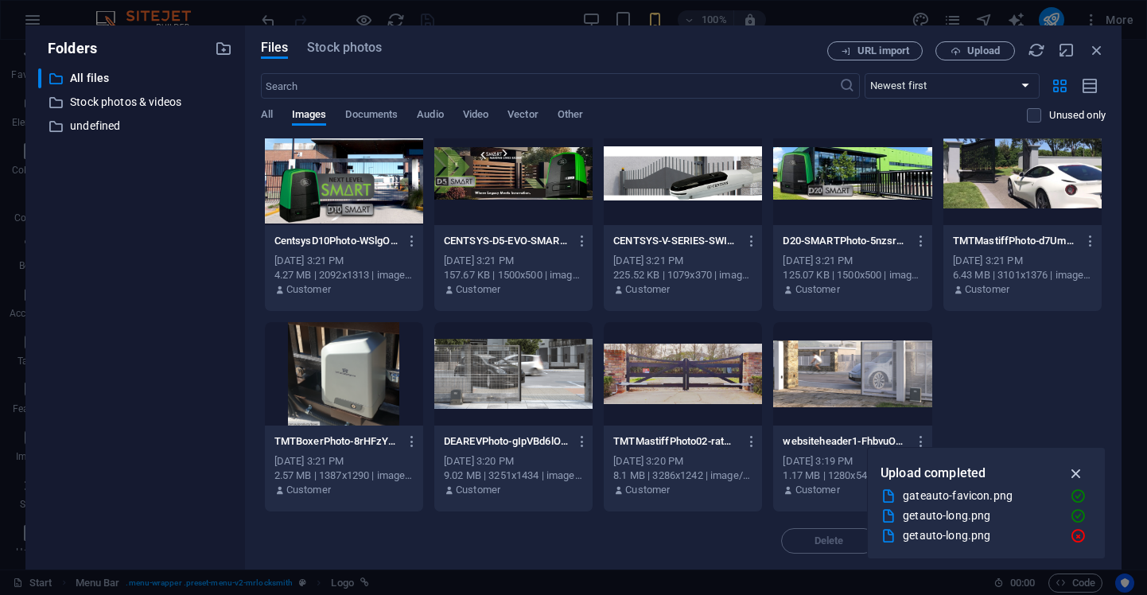  What do you see at coordinates (224, 49) in the screenshot?
I see `i: Create new folder` at bounding box center [224, 49].